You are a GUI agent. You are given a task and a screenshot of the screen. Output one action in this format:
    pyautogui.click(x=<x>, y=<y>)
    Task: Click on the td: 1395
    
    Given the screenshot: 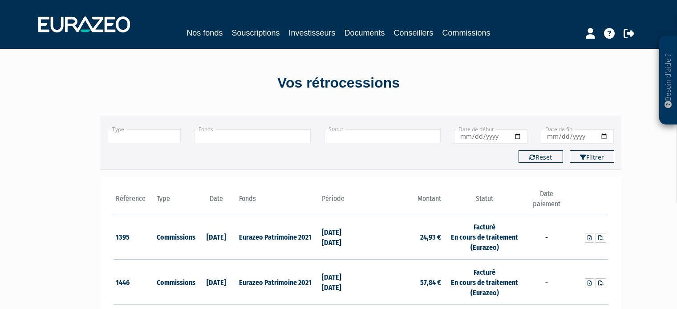 What is the action you would take?
    pyautogui.click(x=134, y=237)
    